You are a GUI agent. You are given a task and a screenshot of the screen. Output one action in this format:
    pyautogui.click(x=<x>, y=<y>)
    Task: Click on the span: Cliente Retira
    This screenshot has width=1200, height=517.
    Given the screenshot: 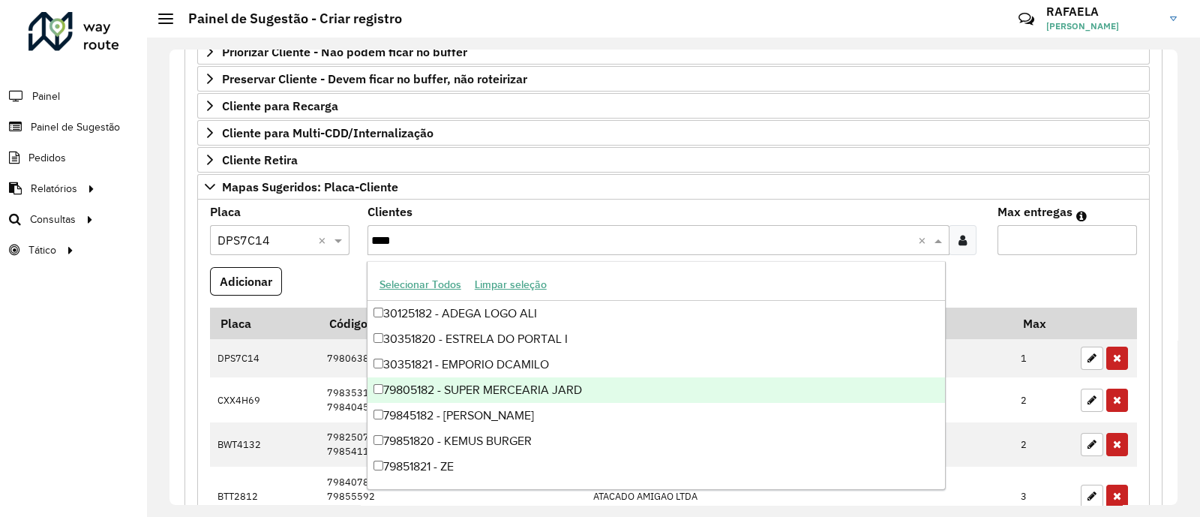 What is the action you would take?
    pyautogui.click(x=259, y=160)
    